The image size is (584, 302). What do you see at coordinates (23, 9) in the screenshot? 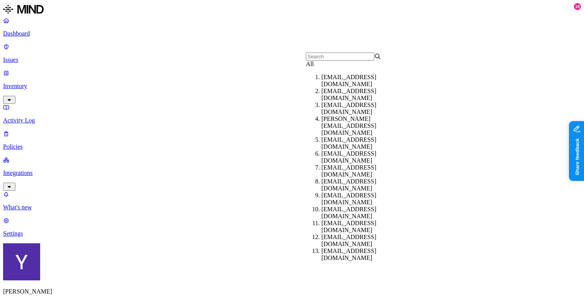
I see `img: MIND` at bounding box center [23, 9].